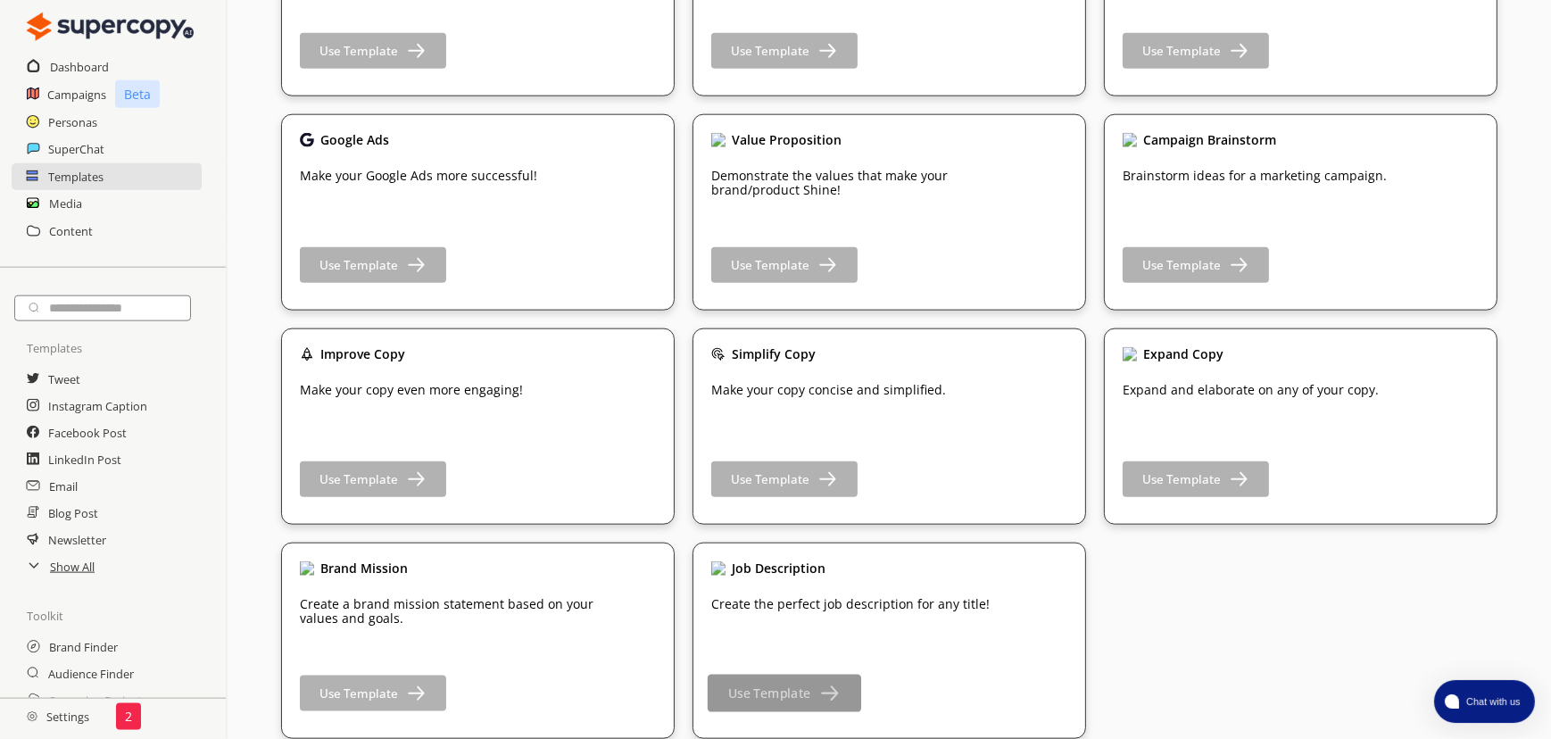 The image size is (1551, 739). I want to click on a: Newsletter, so click(77, 540).